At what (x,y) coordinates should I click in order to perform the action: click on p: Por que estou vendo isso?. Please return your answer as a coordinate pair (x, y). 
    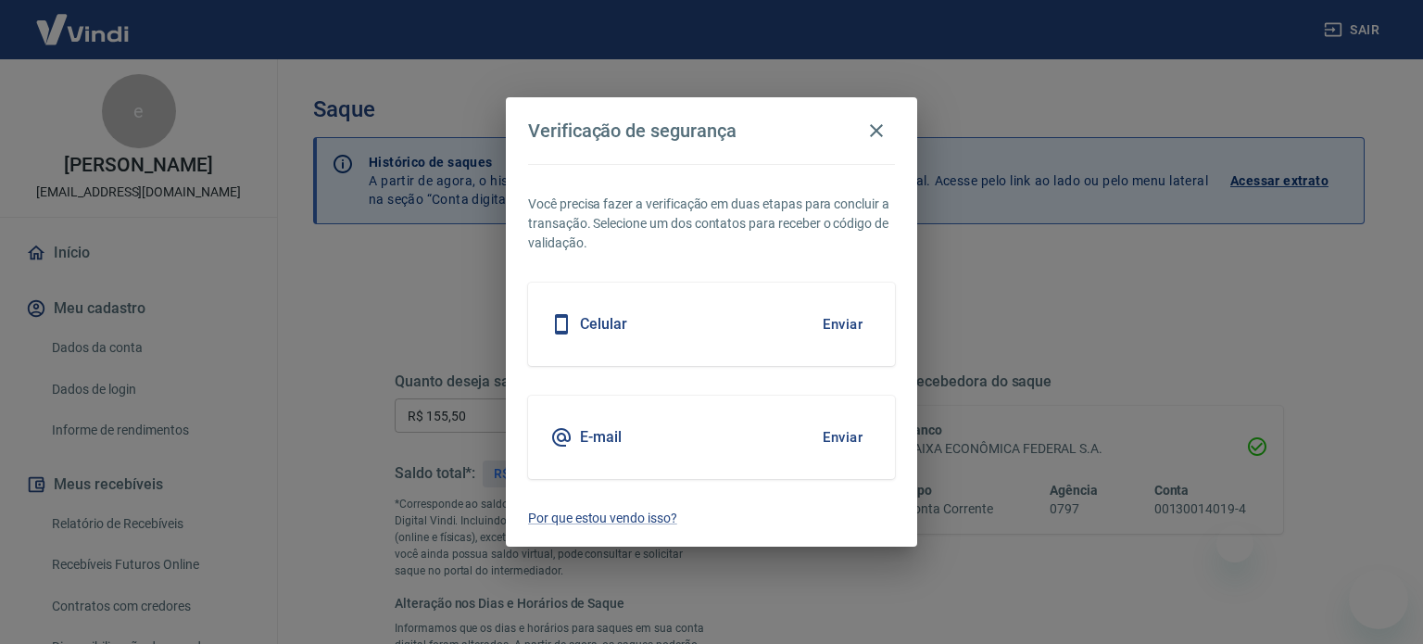
    Looking at the image, I should click on (711, 518).